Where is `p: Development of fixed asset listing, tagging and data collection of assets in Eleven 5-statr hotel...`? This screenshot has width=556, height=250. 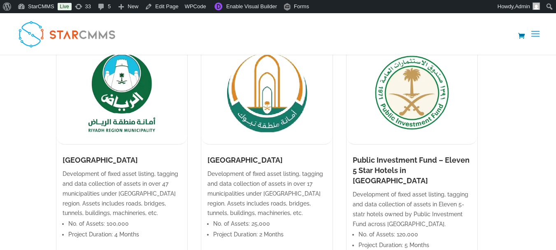
p: Development of fixed asset listing, tagging and data collection of assets in Eleven 5-statr hotel... is located at coordinates (412, 209).